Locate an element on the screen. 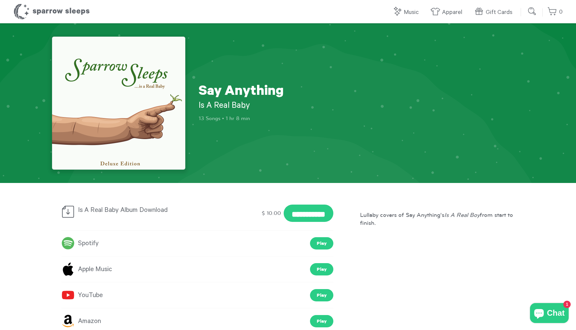 The width and height of the screenshot is (576, 330). div: $ 10.00 is located at coordinates (271, 213).